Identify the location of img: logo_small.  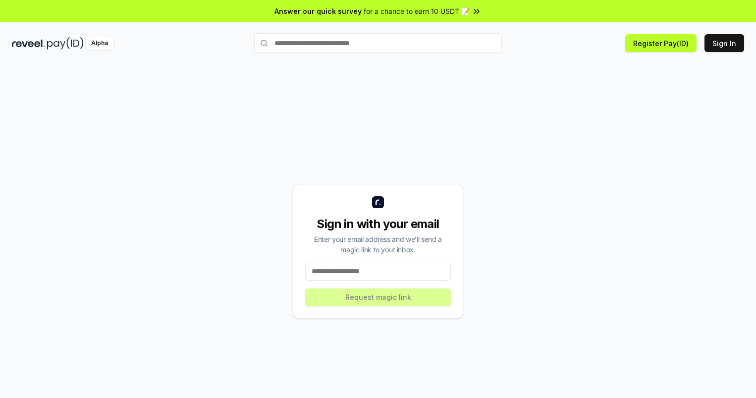
(378, 202).